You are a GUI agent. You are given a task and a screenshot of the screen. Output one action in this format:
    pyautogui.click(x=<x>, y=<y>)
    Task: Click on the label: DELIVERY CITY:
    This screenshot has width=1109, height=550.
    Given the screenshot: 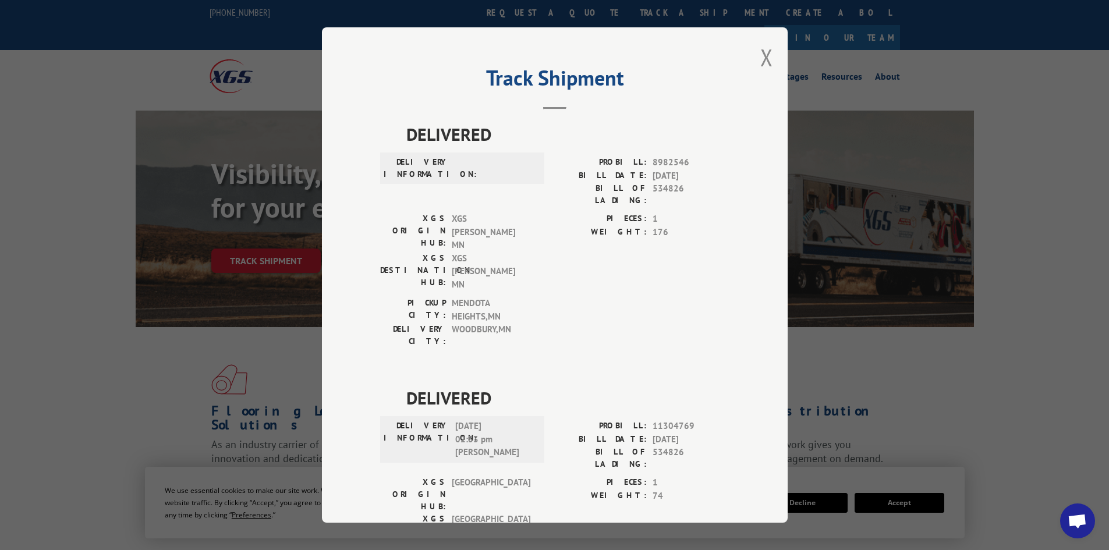 What is the action you would take?
    pyautogui.click(x=413, y=335)
    